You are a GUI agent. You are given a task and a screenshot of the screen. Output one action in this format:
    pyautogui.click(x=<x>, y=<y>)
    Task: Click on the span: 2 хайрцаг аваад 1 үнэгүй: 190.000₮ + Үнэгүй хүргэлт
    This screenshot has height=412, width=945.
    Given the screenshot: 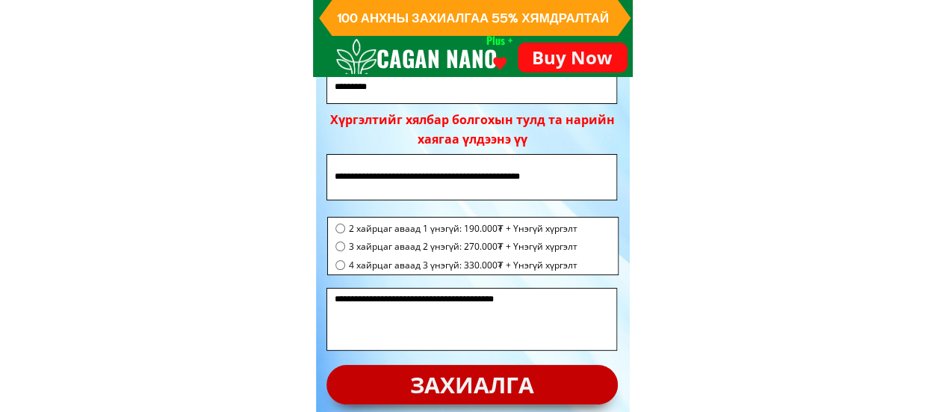 What is the action you would take?
    pyautogui.click(x=463, y=228)
    